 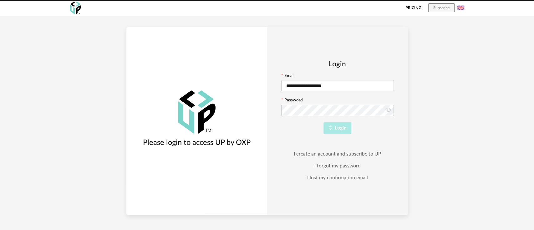 I want to click on a: I lost my confirmation email, so click(x=338, y=178).